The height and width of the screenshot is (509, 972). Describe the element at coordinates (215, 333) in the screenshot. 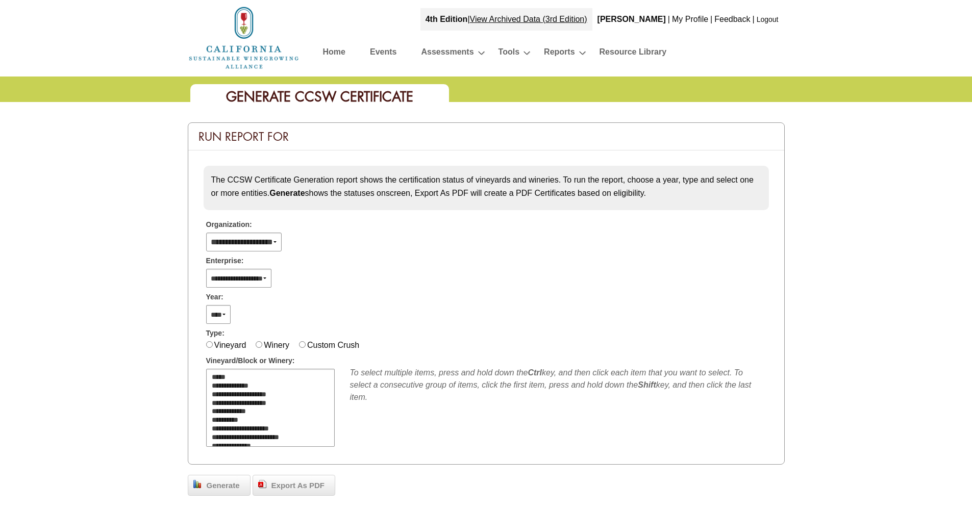

I see `span: Type:` at that location.